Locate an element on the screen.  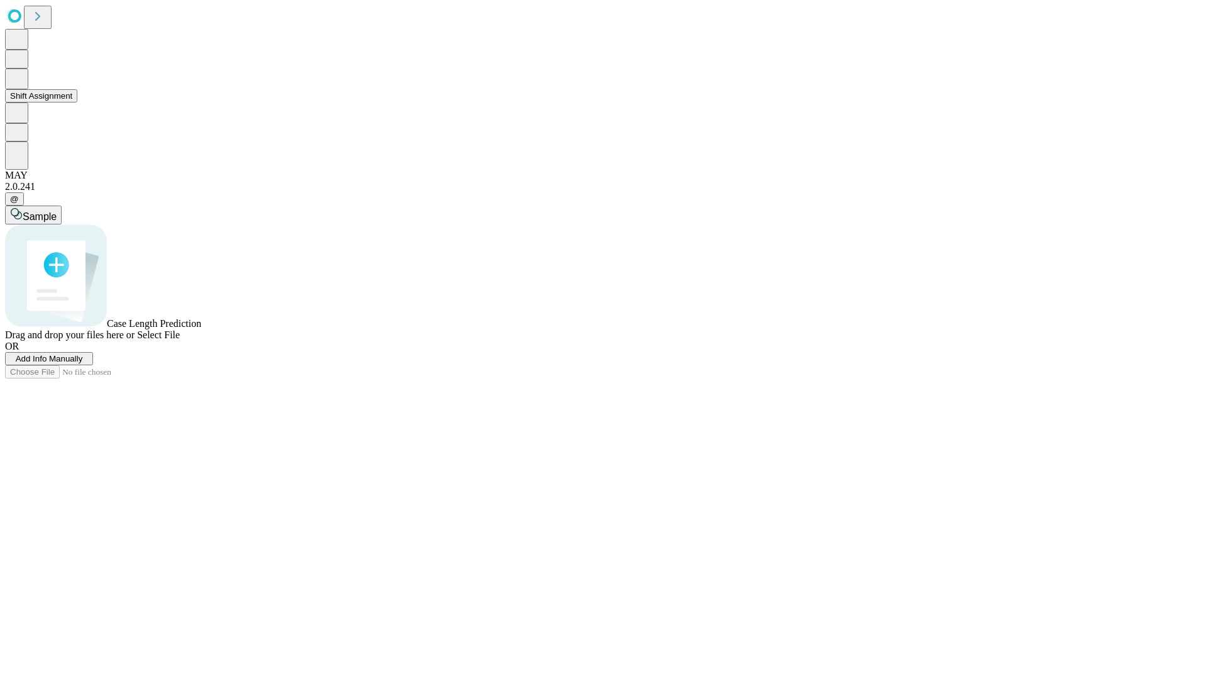
span: Select File is located at coordinates (158, 334).